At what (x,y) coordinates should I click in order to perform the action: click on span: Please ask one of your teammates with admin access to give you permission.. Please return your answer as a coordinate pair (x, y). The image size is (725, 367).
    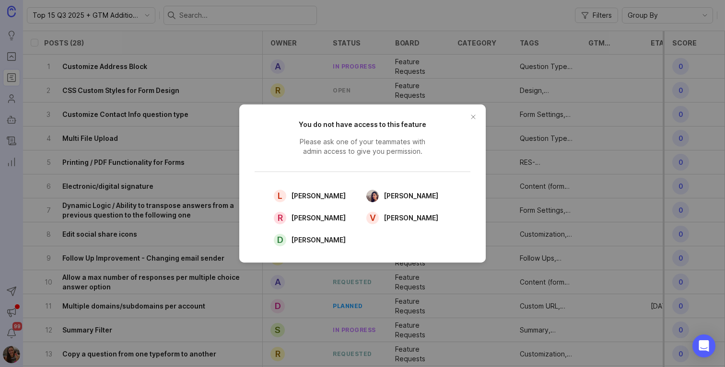
    Looking at the image, I should click on (362, 147).